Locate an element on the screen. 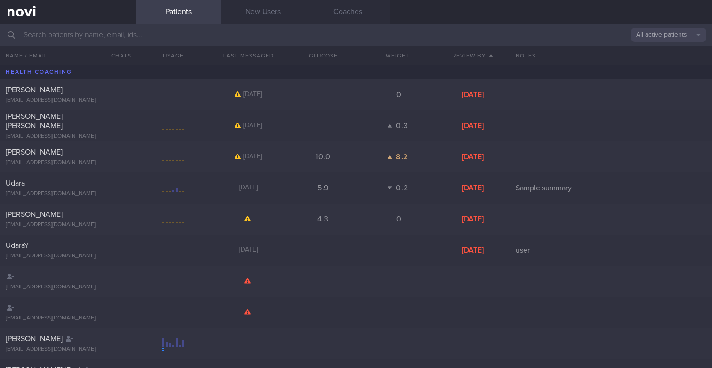 The image size is (712, 368). button: Last Messaged is located at coordinates (248, 56).